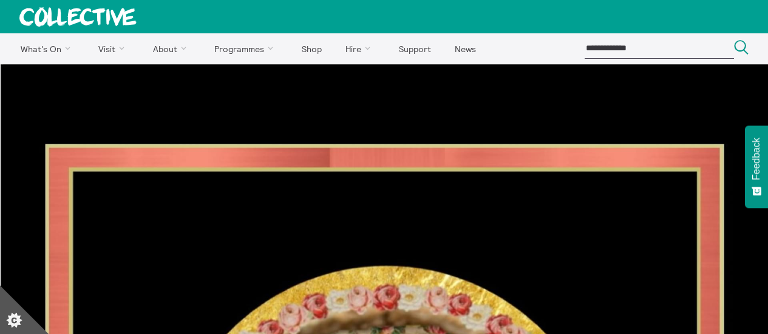  I want to click on a: About, so click(172, 49).